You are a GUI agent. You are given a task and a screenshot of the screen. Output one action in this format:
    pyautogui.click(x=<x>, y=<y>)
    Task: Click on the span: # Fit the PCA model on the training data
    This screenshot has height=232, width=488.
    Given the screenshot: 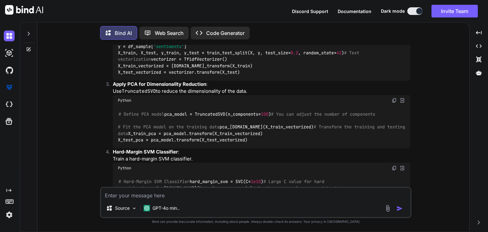 What is the action you would take?
    pyautogui.click(x=169, y=127)
    